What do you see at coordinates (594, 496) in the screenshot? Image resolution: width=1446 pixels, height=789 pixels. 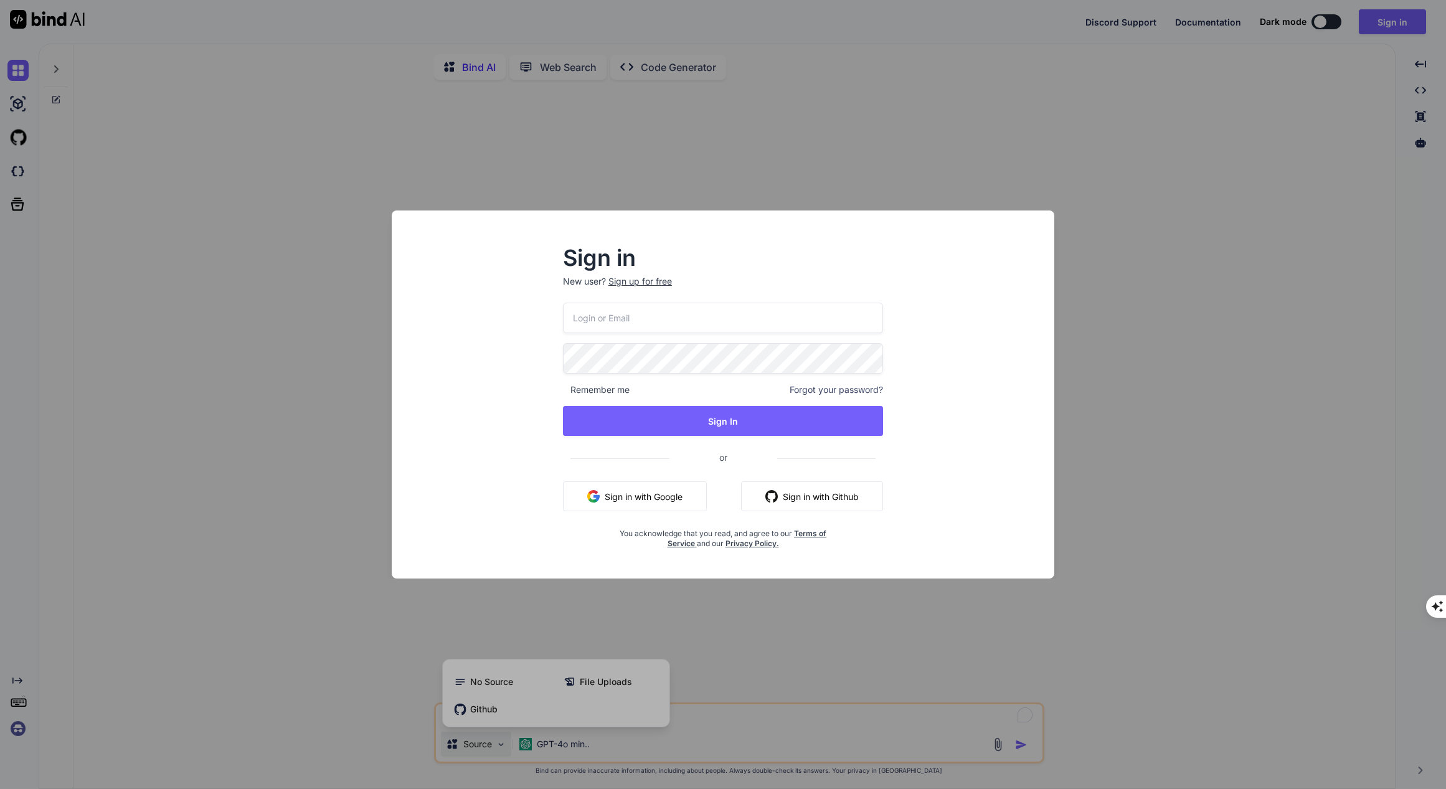 I see `img: google` at bounding box center [594, 496].